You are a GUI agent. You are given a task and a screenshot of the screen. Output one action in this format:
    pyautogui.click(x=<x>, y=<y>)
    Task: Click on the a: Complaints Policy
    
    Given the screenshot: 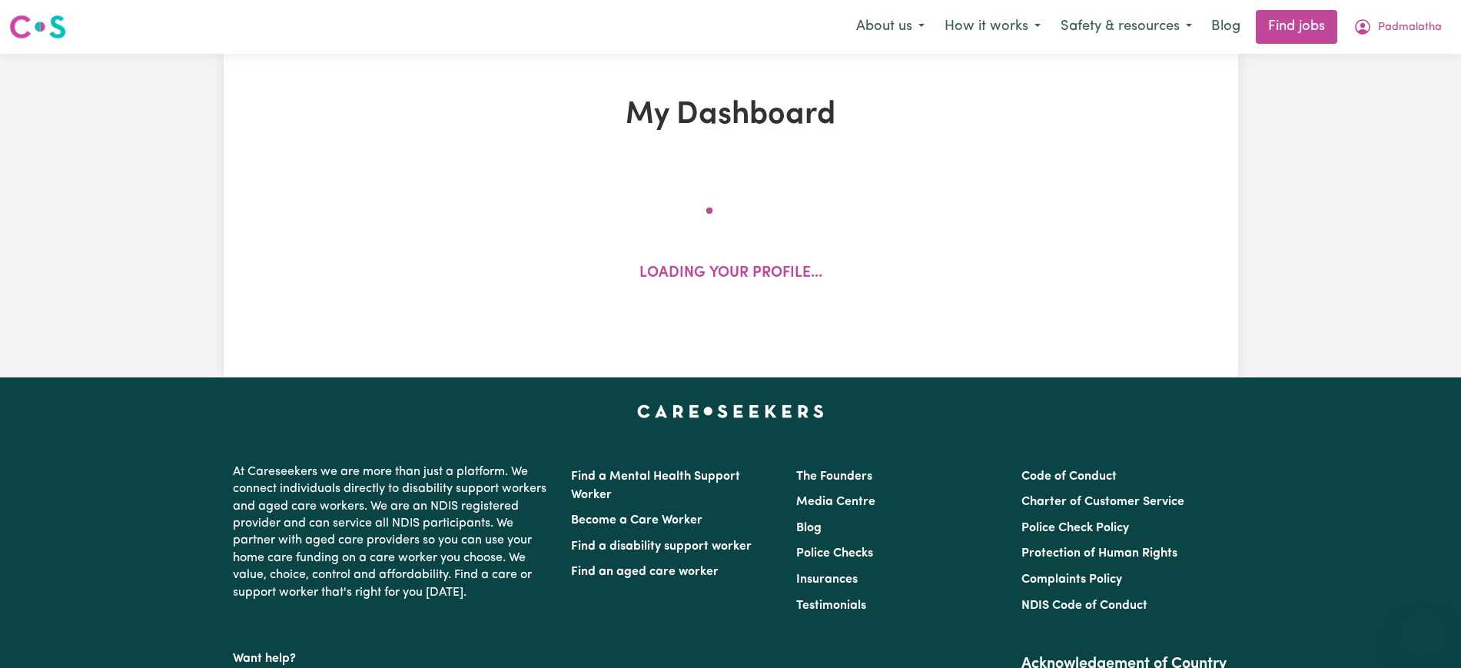 What is the action you would take?
    pyautogui.click(x=1071, y=580)
    